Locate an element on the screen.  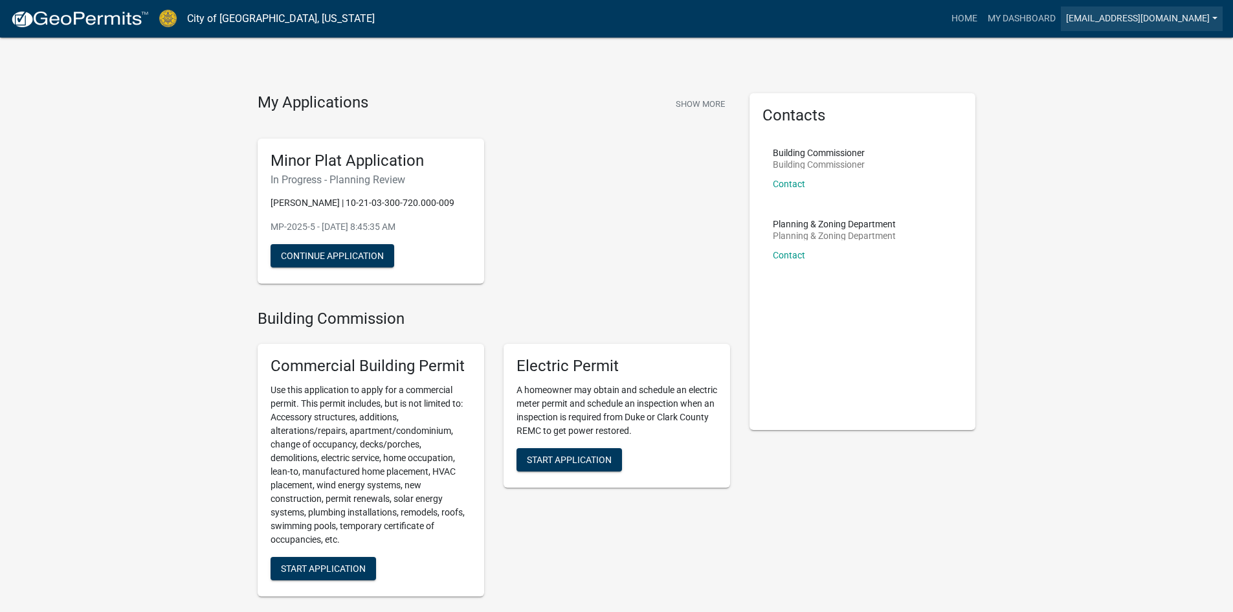
h5: Contacts is located at coordinates (863, 115).